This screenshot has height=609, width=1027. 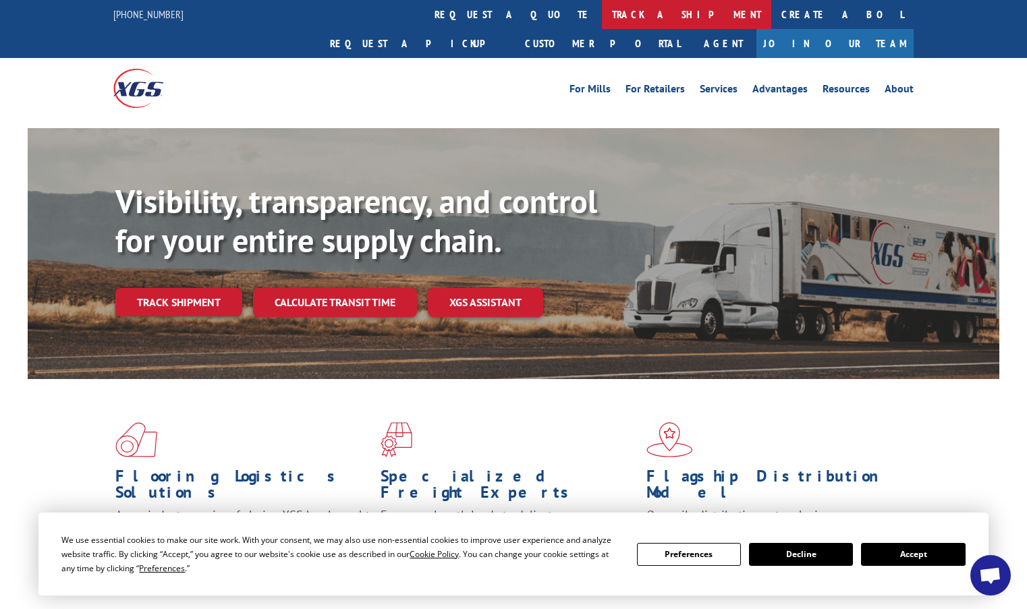 What do you see at coordinates (899, 91) in the screenshot?
I see `a: About` at bounding box center [899, 91].